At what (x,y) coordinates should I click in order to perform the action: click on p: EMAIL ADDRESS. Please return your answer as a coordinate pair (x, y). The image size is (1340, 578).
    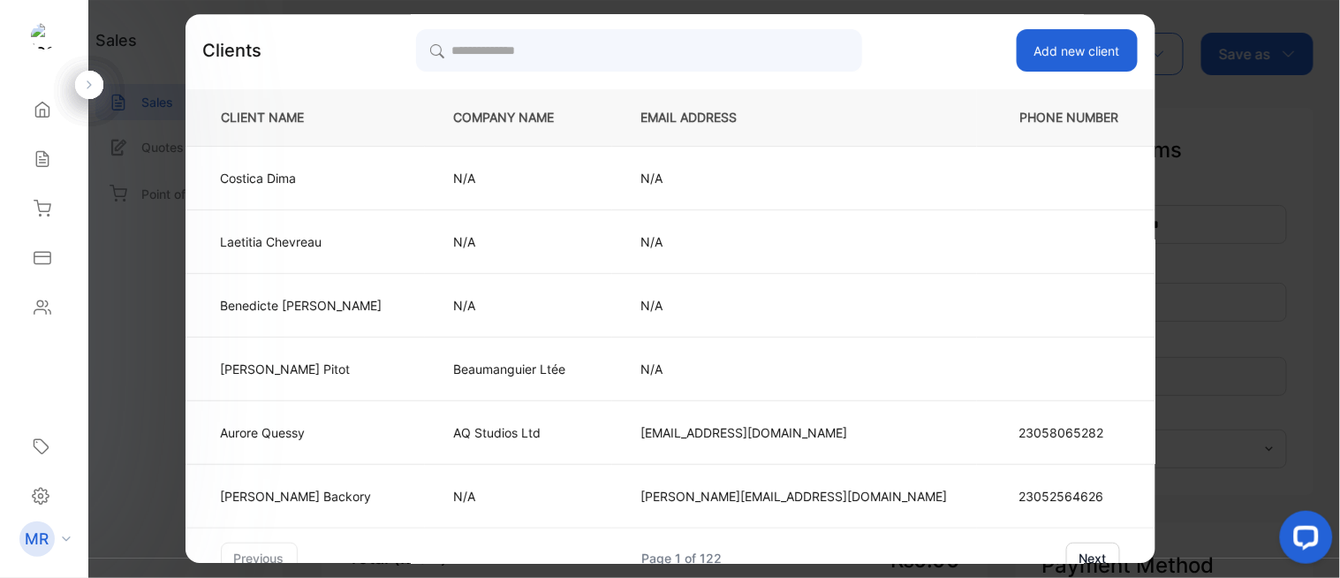
    Looking at the image, I should click on (794, 118).